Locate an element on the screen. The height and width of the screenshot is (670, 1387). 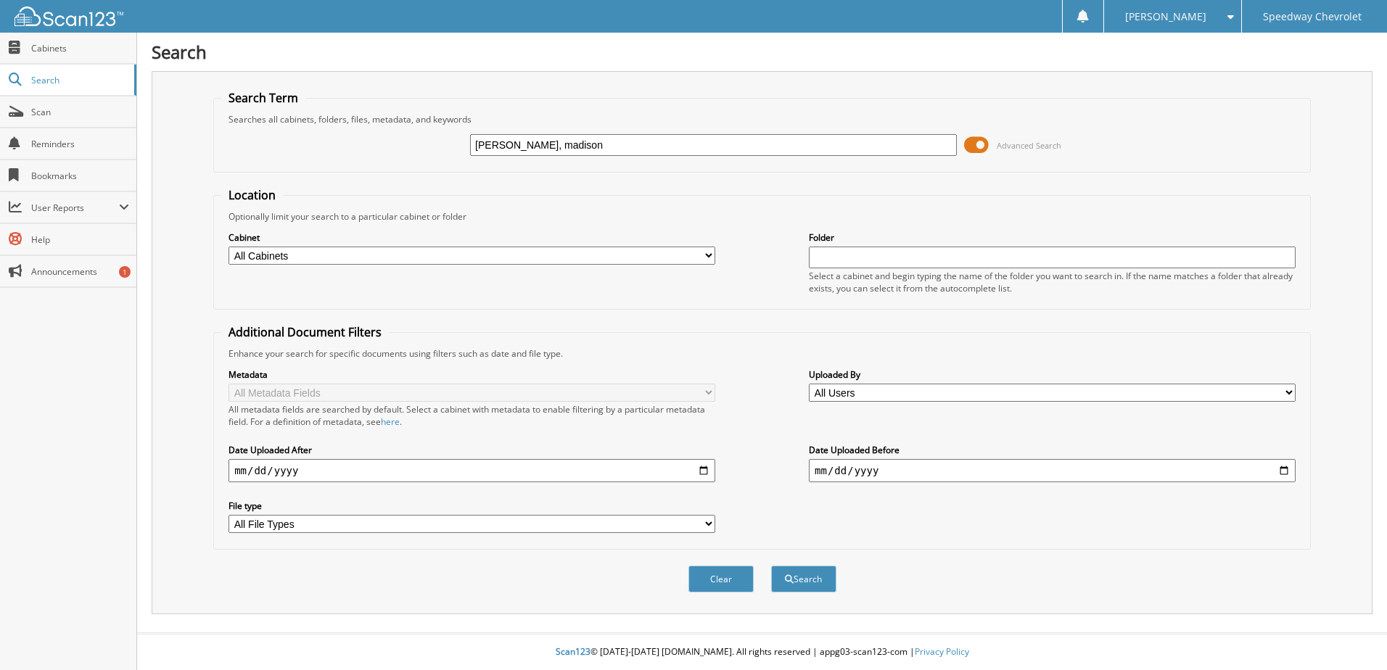
input: start is located at coordinates (472, 471).